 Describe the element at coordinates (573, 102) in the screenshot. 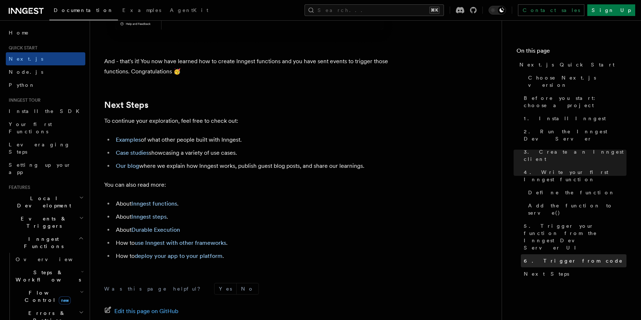

I see `a: Before you start: choose a project` at that location.